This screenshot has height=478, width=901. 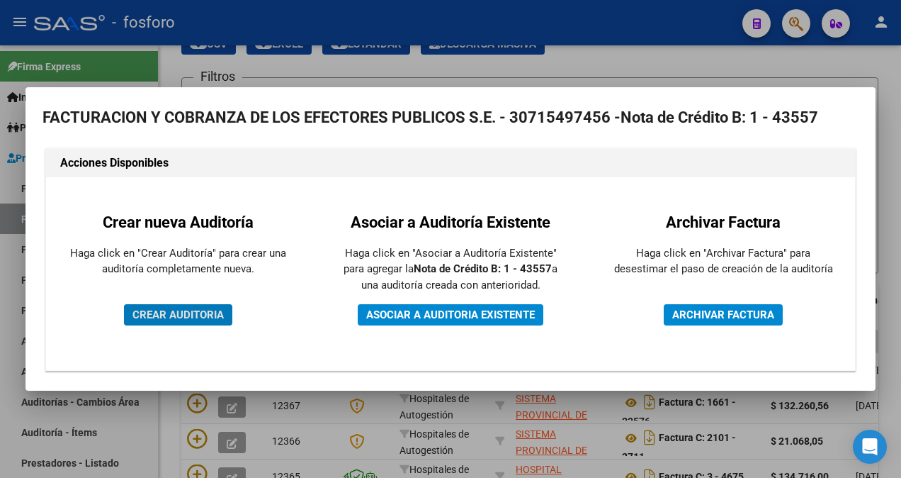 What do you see at coordinates (723, 315) in the screenshot?
I see `button: ARCHIVAR FACTURA` at bounding box center [723, 315].